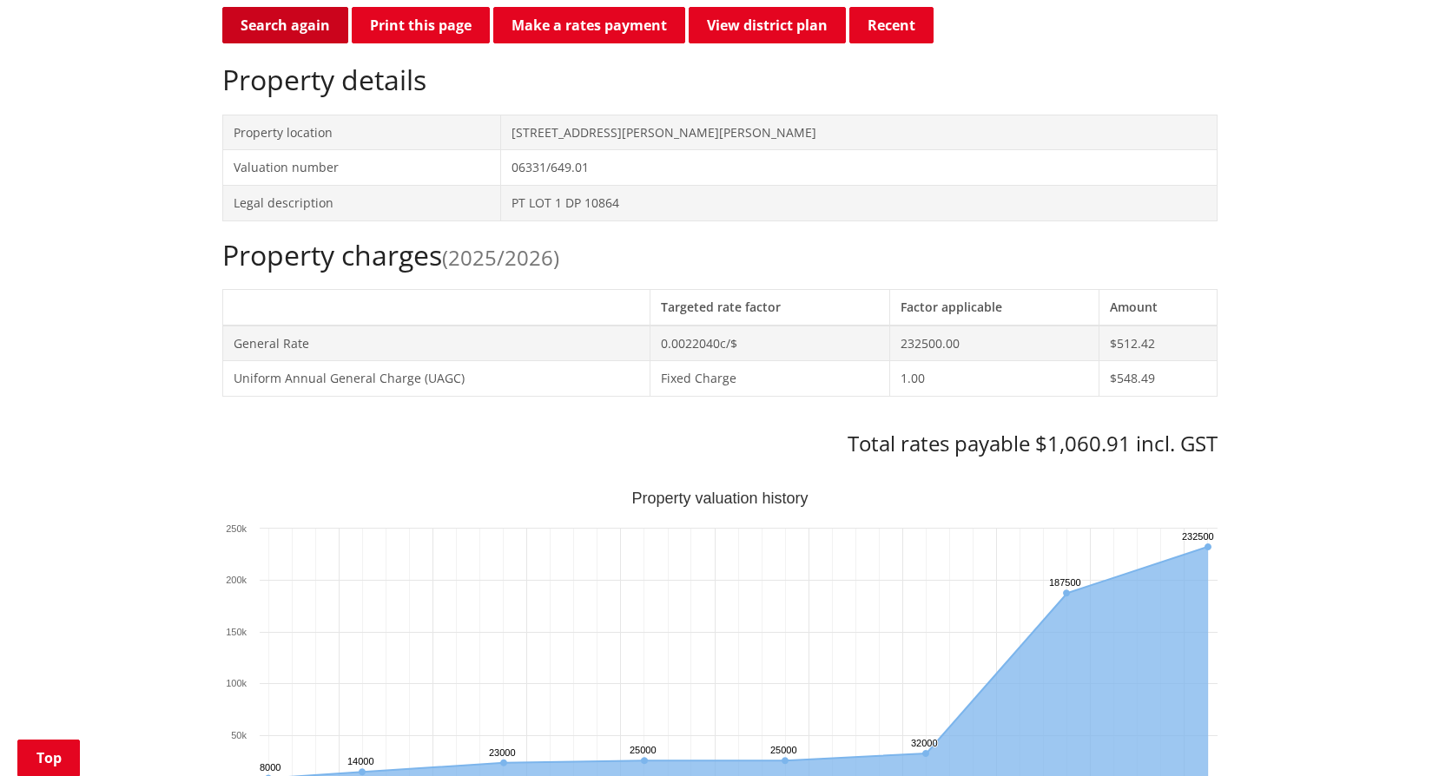 This screenshot has height=776, width=1439. What do you see at coordinates (924, 743) in the screenshot?
I see `text: 32000` at bounding box center [924, 743].